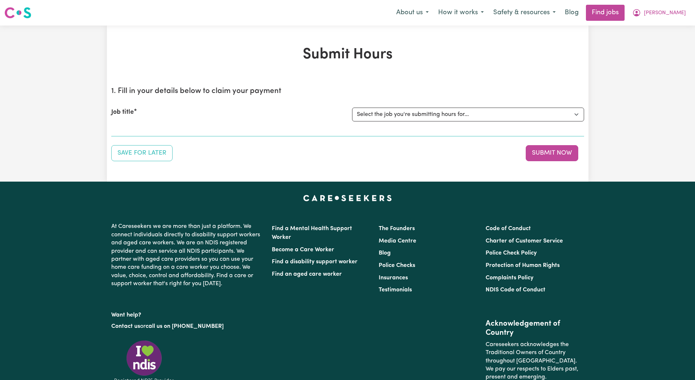 The width and height of the screenshot is (695, 380). I want to click on button: How it works, so click(461, 13).